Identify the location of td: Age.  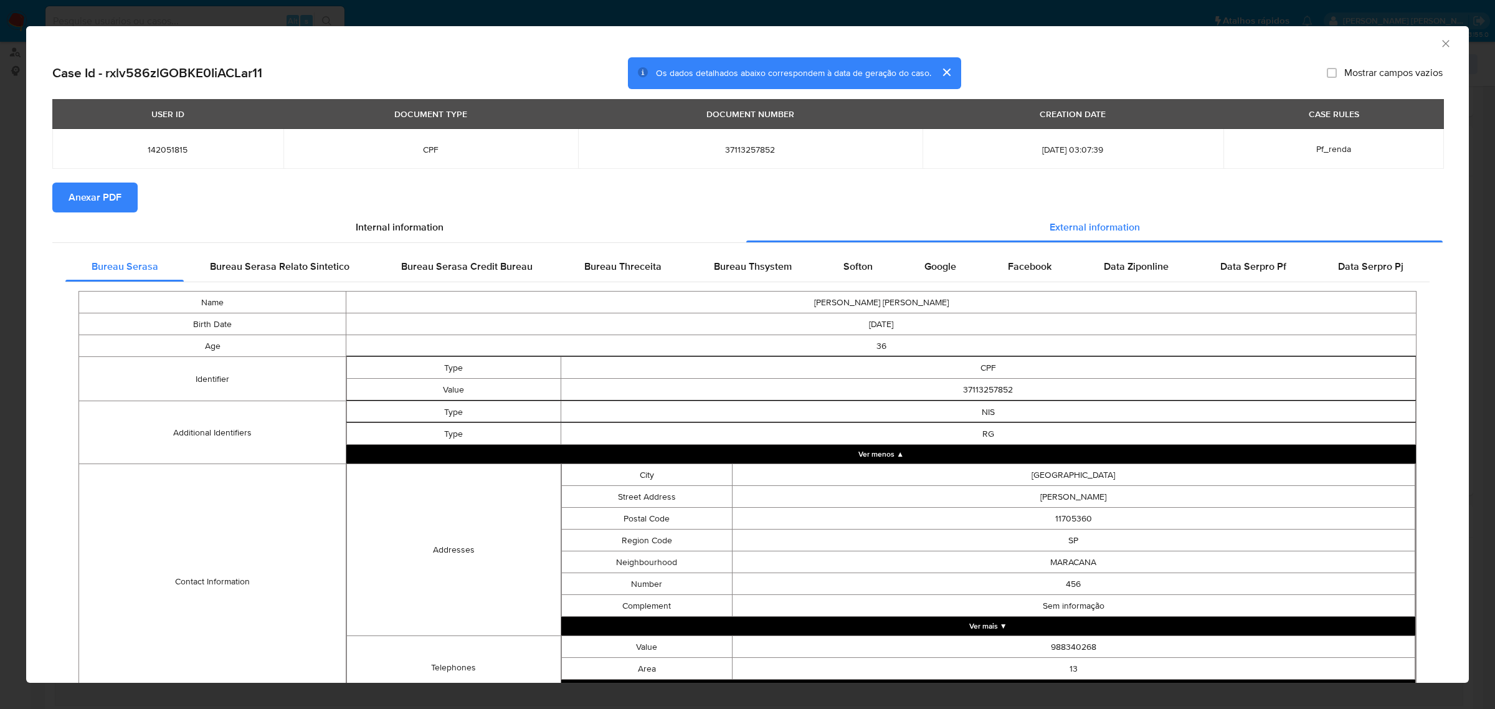
(212, 346).